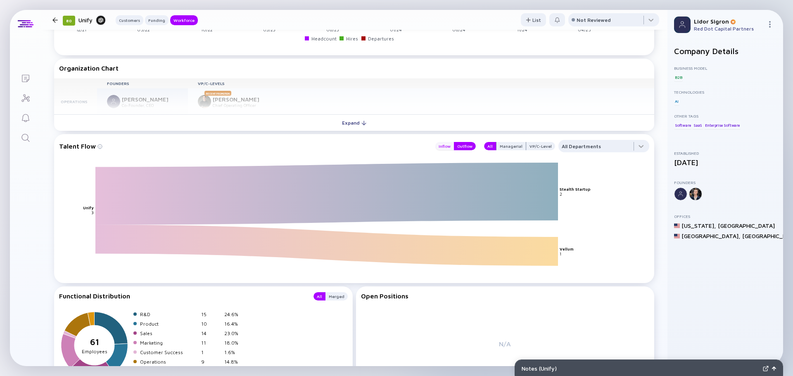 Image resolution: width=793 pixels, height=376 pixels. I want to click on div: Software, so click(682, 125).